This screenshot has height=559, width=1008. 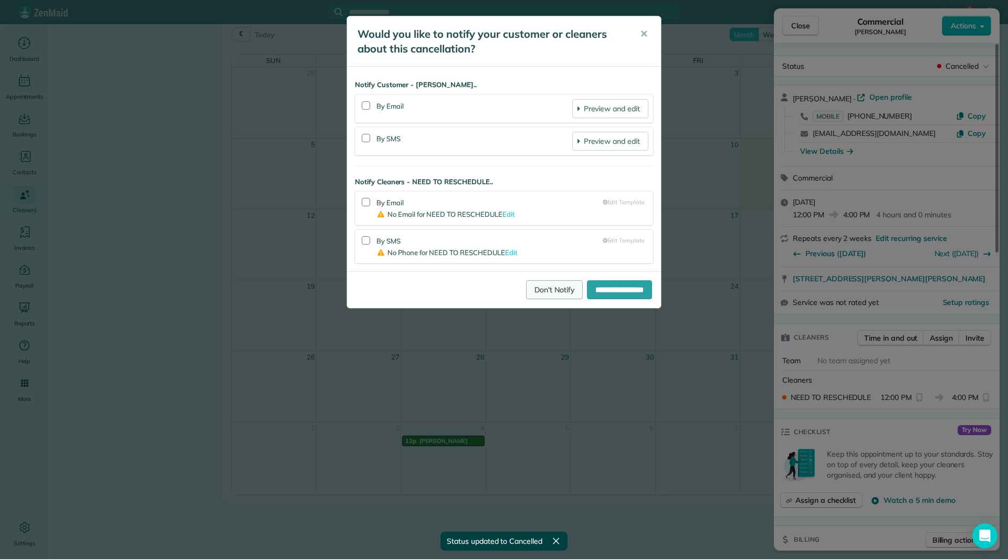 What do you see at coordinates (504, 182) in the screenshot?
I see `strong: Notify Cleaners - NEED TO RESCHEDULE..` at bounding box center [504, 182].